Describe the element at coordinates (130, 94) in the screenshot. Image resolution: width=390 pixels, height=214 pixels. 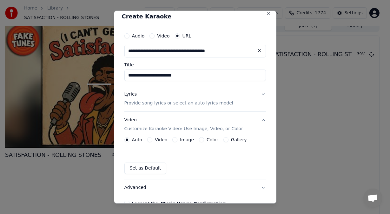
I see `div: Lyrics` at that location.